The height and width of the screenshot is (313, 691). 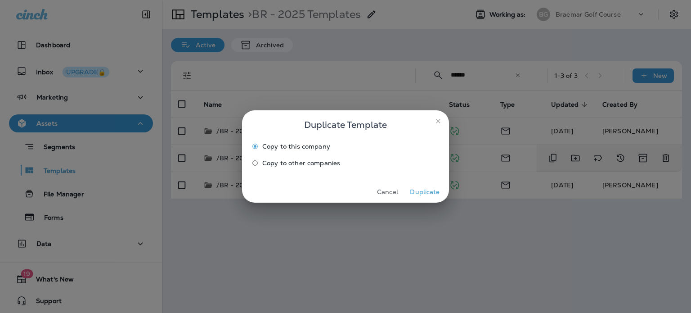 What do you see at coordinates (296, 146) in the screenshot?
I see `span: Copy to this company` at bounding box center [296, 146].